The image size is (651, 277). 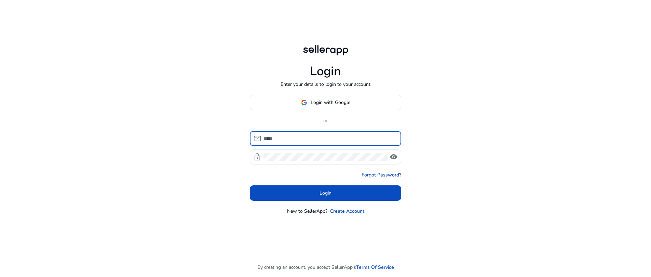 I want to click on a: Terms Of Service, so click(x=375, y=267).